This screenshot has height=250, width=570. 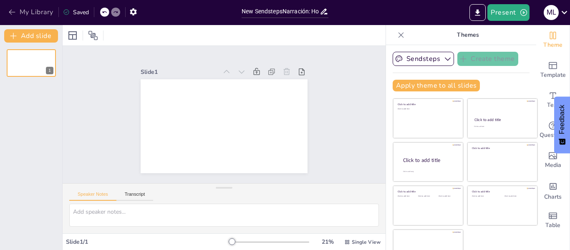 I want to click on button: Create theme, so click(x=488, y=59).